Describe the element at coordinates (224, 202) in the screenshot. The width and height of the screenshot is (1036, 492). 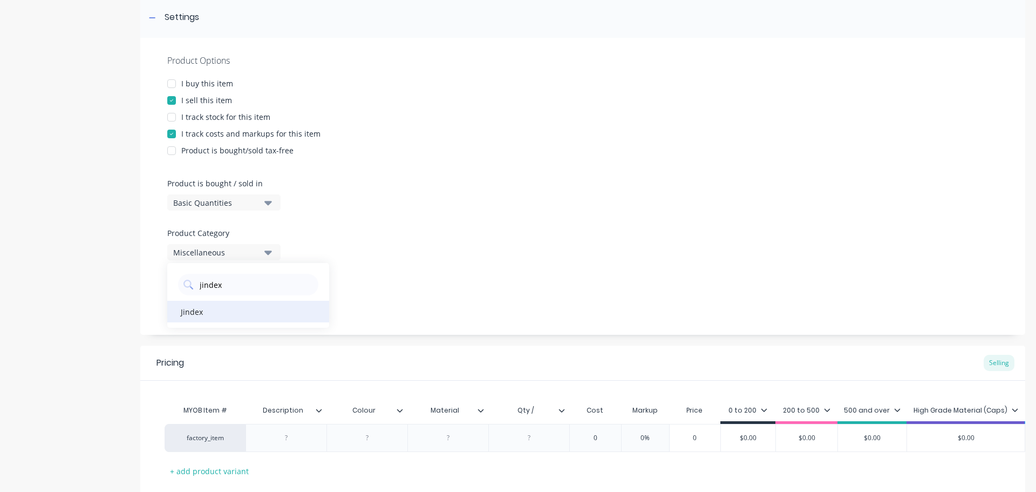
I see `button: Basic Quantities` at that location.